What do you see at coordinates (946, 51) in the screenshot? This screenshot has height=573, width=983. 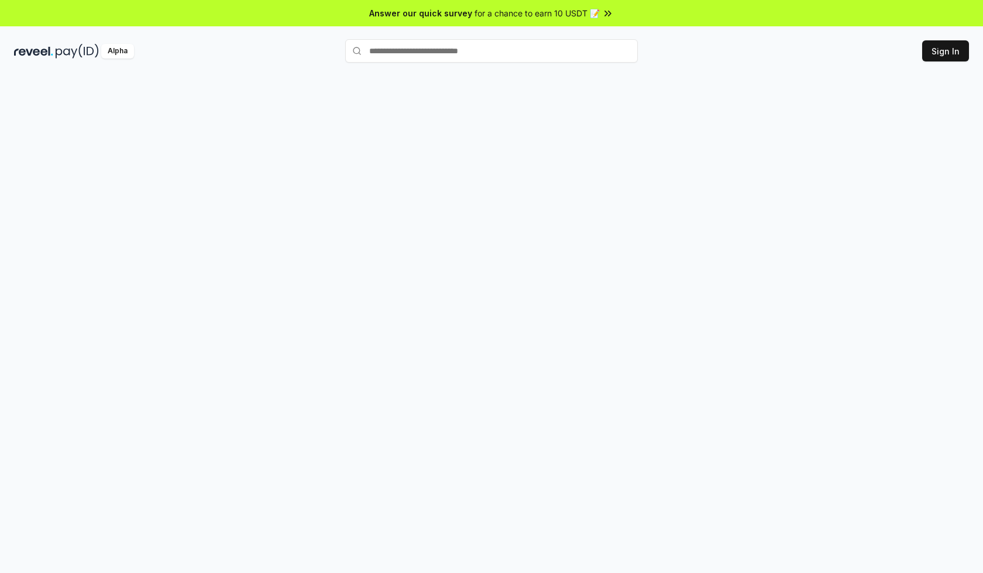 I see `button: Sign In` at bounding box center [946, 51].